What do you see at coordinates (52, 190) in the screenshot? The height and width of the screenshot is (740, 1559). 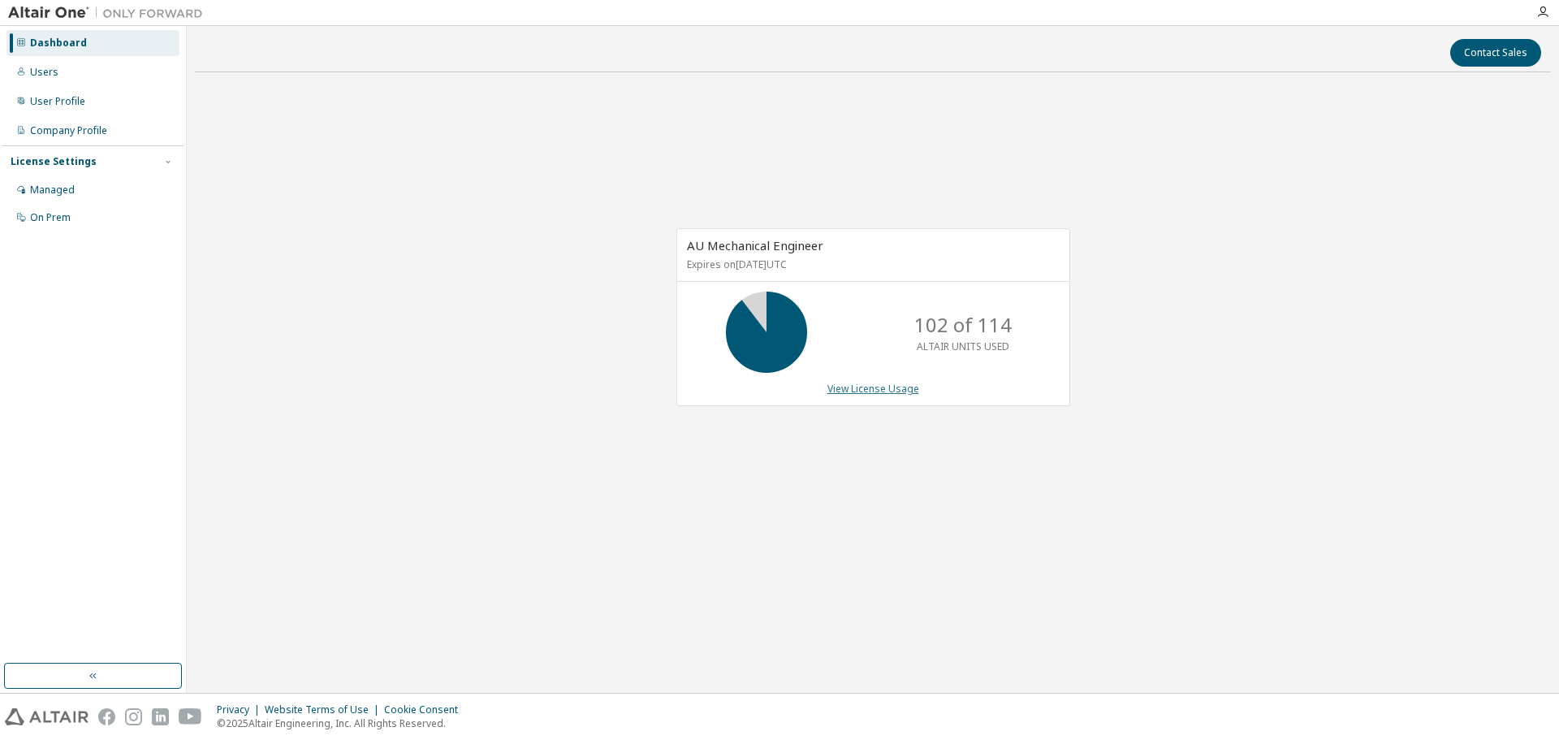 I see `div: Managed` at bounding box center [52, 190].